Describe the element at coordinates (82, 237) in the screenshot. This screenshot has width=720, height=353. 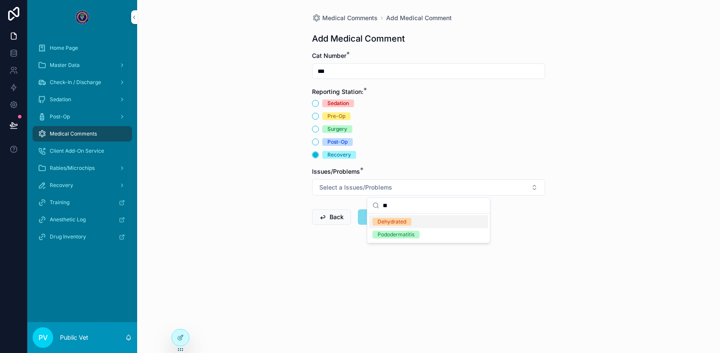
I see `a: Drug Inventory` at that location.